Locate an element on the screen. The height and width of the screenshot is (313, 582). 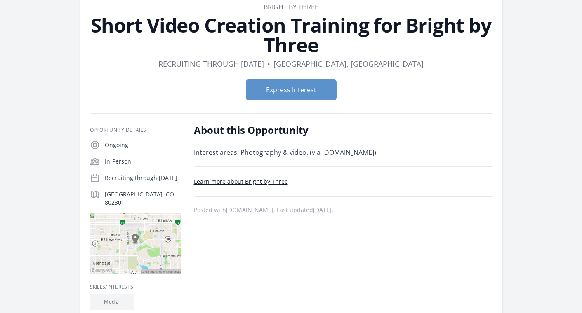
p: Ongoing is located at coordinates (143, 145).